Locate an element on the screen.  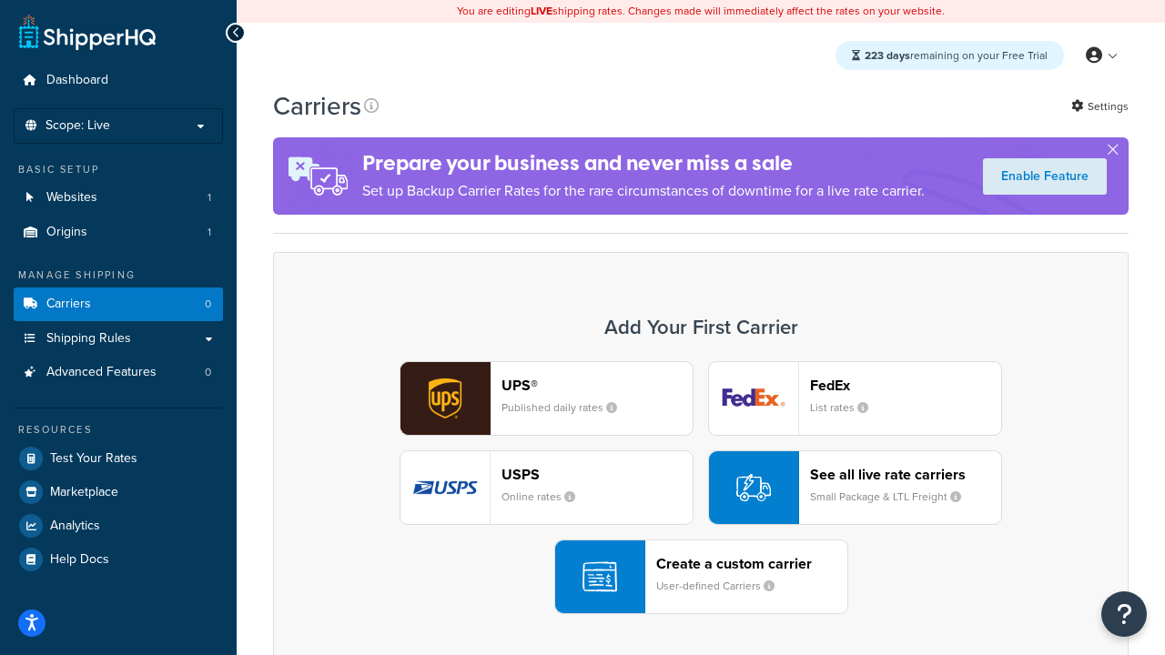
small: Small Package & LTL Freight is located at coordinates (893, 497).